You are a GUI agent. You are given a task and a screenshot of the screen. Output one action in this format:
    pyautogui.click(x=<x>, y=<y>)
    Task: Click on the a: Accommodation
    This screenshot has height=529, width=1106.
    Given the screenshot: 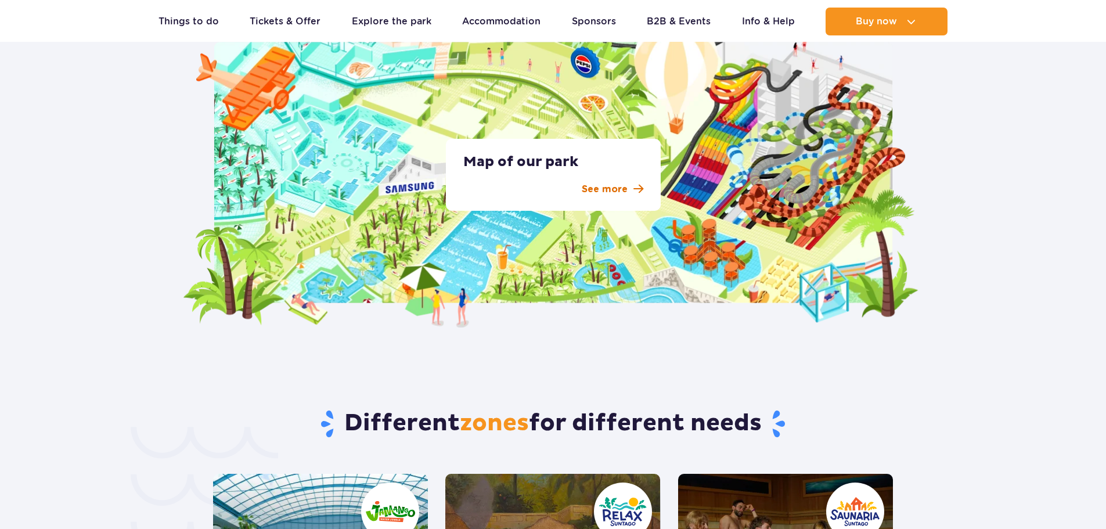 What is the action you would take?
    pyautogui.click(x=501, y=21)
    